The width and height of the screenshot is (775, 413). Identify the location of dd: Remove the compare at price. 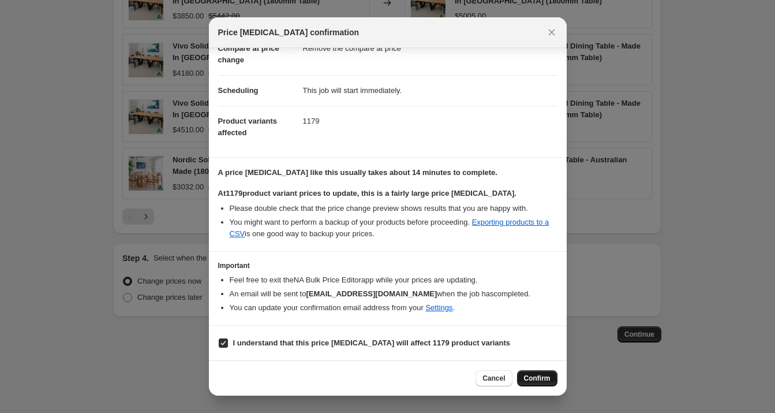
(430, 48).